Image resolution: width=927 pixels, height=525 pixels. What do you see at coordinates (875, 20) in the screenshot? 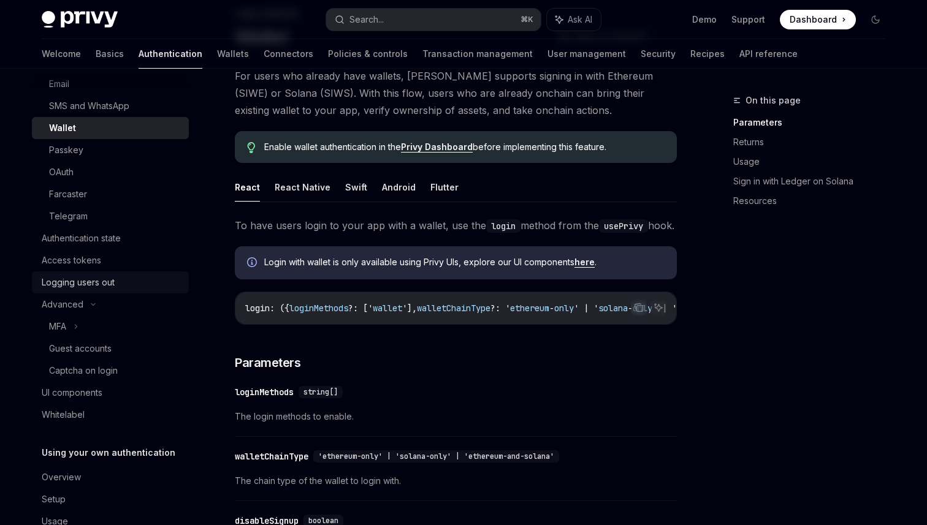
I see `button: Toggle dark mode` at bounding box center [875, 20].